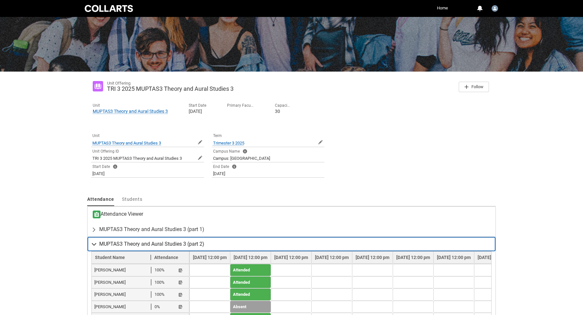  I want to click on records-entity-label: Unit Offering, so click(119, 83).